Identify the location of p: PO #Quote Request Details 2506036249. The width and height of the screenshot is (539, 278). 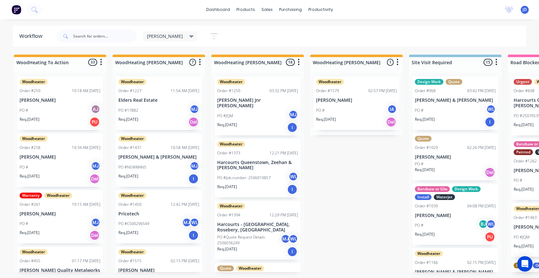
(249, 240).